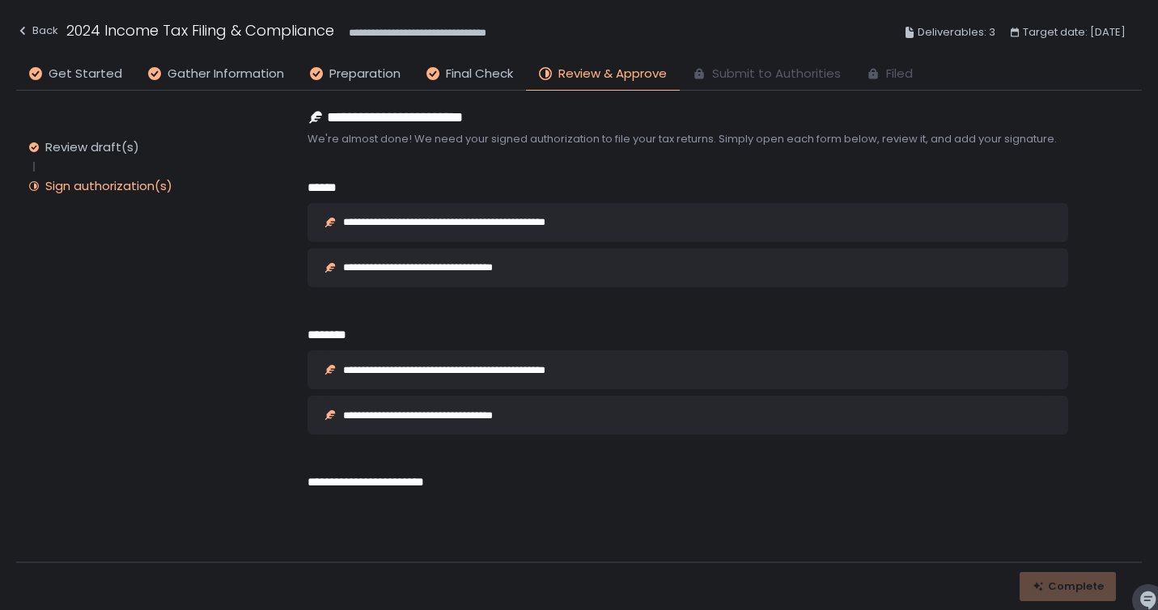  Describe the element at coordinates (37, 32) in the screenshot. I see `button: Back` at that location.